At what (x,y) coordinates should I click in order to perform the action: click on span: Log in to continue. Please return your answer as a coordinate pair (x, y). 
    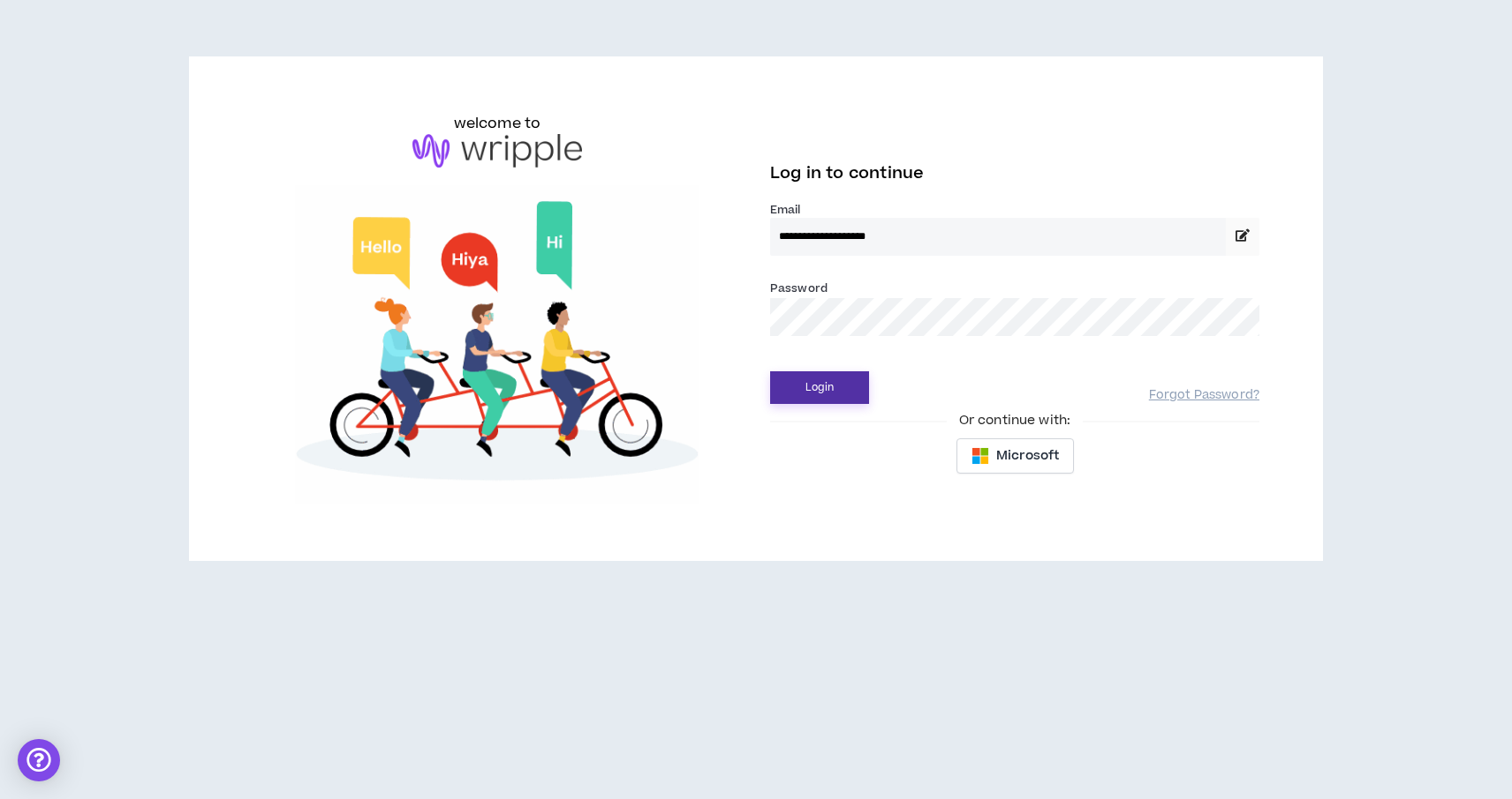
    Looking at the image, I should click on (846, 173).